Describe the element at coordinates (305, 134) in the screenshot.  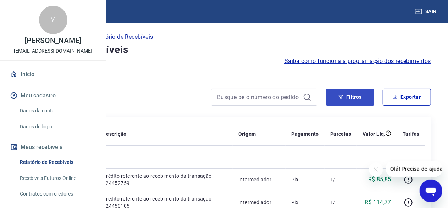
I see `p: Pagamento` at that location.